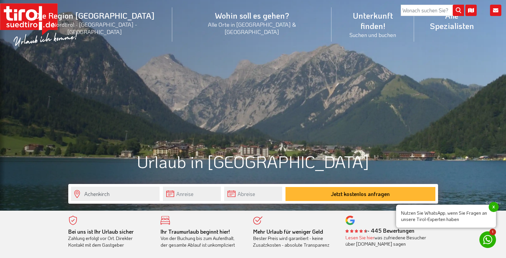 Image resolution: width=506 pixels, height=258 pixels. What do you see at coordinates (295, 238) in the screenshot?
I see `div: Bester Preis wird garantiert - keine Zusatzkosten - absolute Transparenz` at bounding box center [295, 238].